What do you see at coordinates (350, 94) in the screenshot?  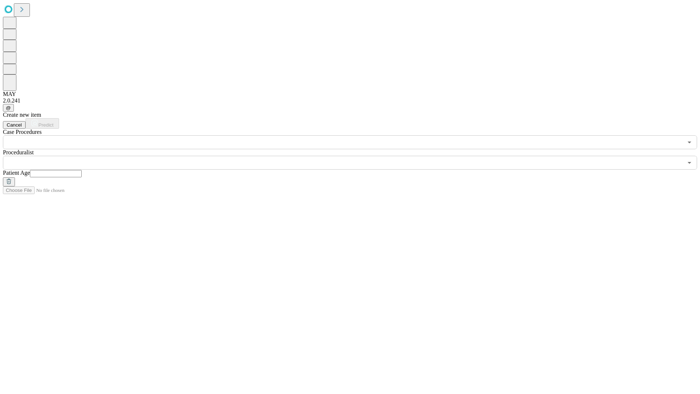 I see `div: MAY` at bounding box center [350, 94].